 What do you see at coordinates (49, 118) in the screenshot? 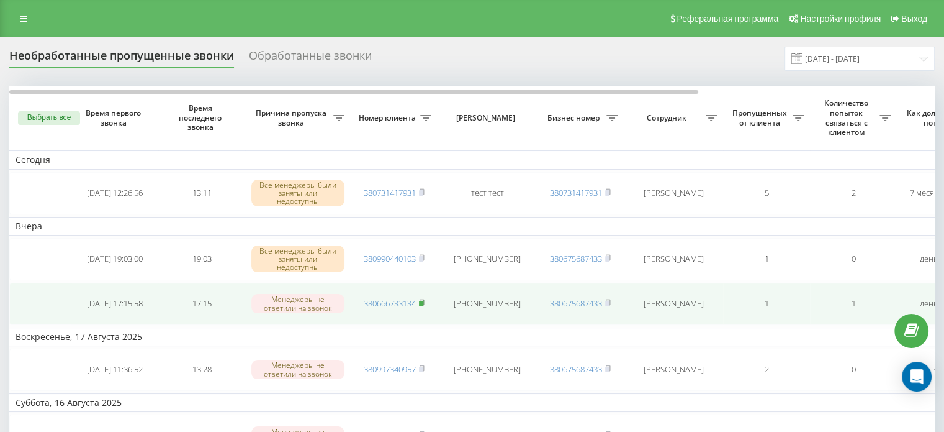
I see `button: Выбрать все` at bounding box center [49, 118].